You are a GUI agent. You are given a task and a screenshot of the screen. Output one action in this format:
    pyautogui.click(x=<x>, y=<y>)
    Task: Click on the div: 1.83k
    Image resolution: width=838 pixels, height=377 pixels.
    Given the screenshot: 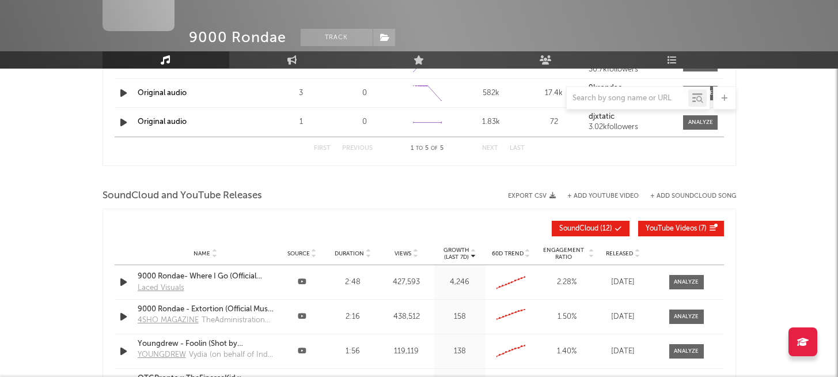 What is the action you would take?
    pyautogui.click(x=491, y=122)
    